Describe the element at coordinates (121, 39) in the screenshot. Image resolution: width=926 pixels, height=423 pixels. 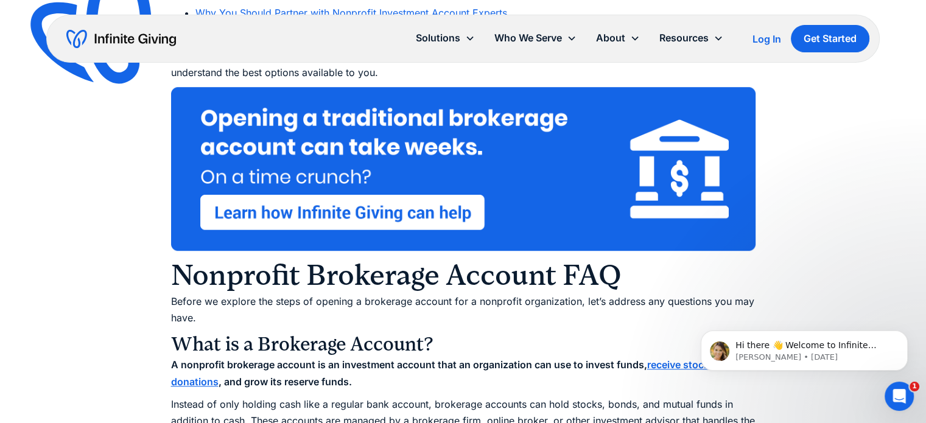
I see `a: home` at that location.